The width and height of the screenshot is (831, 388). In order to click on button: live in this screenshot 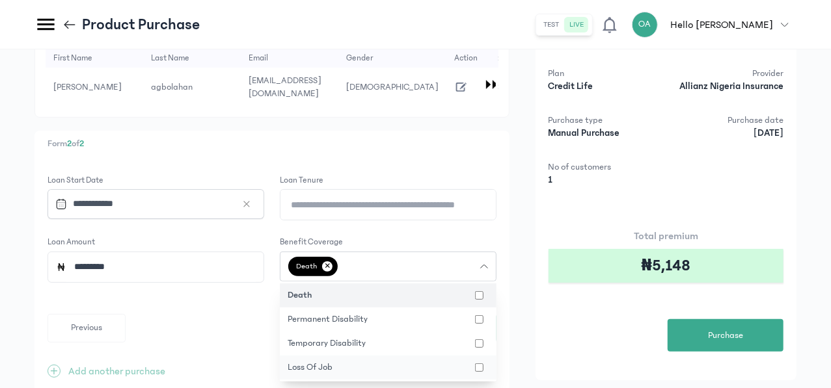, I will do `click(577, 25)`.